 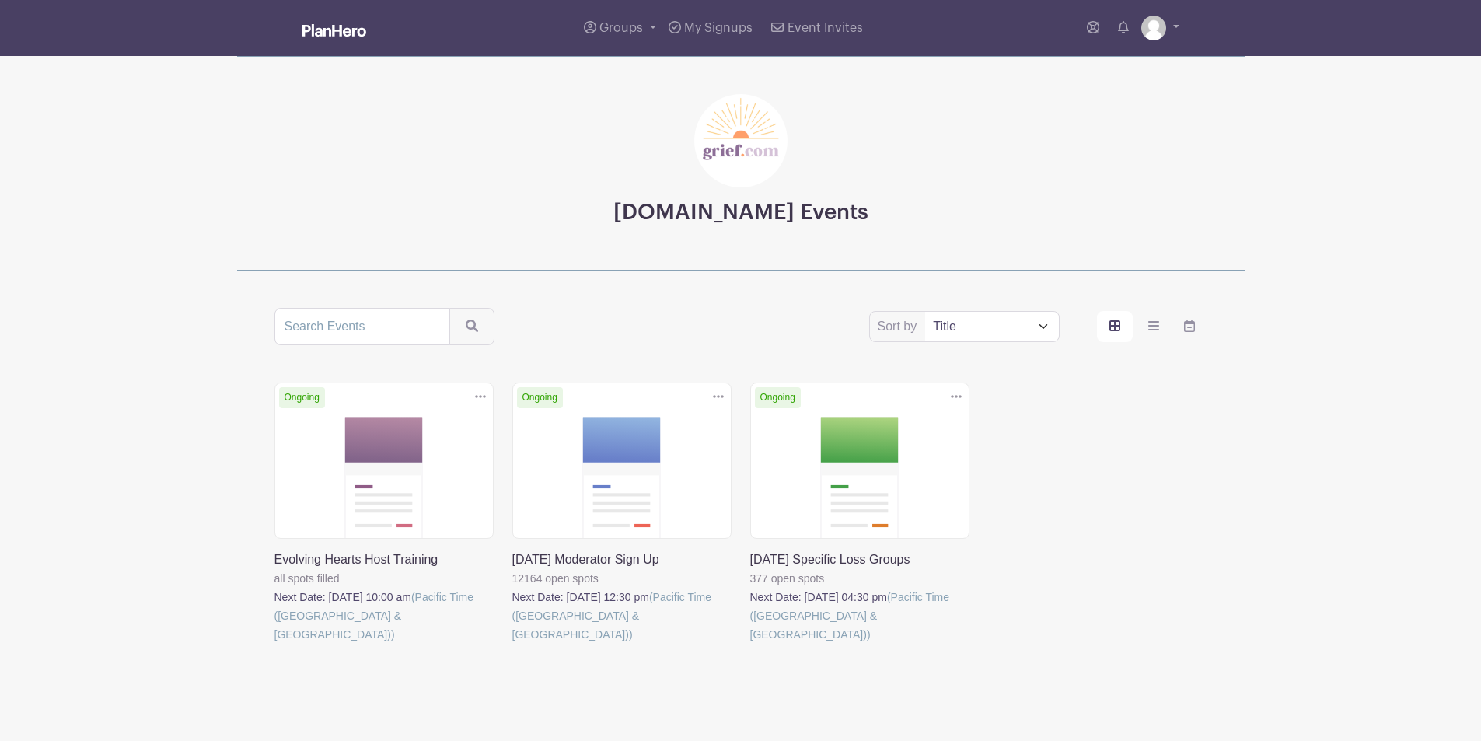 What do you see at coordinates (334, 30) in the screenshot?
I see `img: logo_white-6c42ec7e38ccf1d336a20a19083b03d10ae64f83f12c07503d8b9e83406b4c7d.svg` at bounding box center [334, 30].